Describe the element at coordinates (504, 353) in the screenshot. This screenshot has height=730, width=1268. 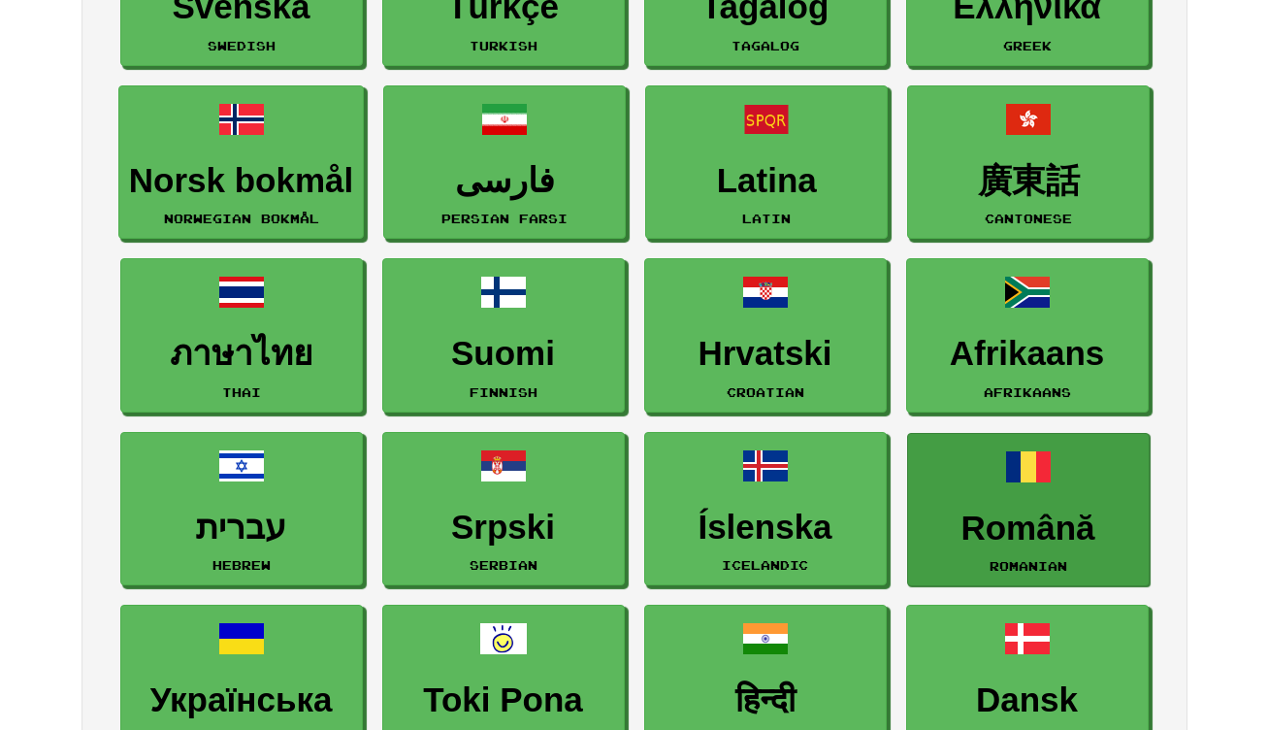
I see `h3: Suomi` at that location.